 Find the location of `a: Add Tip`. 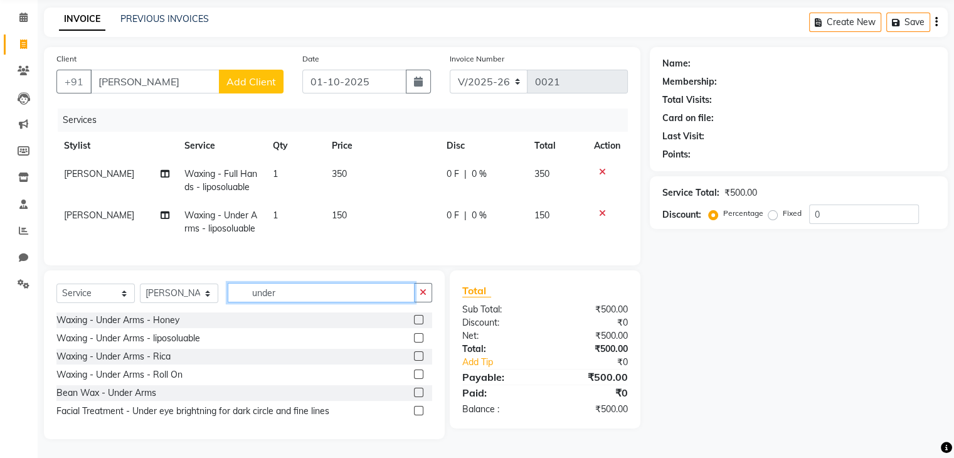

a: Add Tip is located at coordinates (506, 362).